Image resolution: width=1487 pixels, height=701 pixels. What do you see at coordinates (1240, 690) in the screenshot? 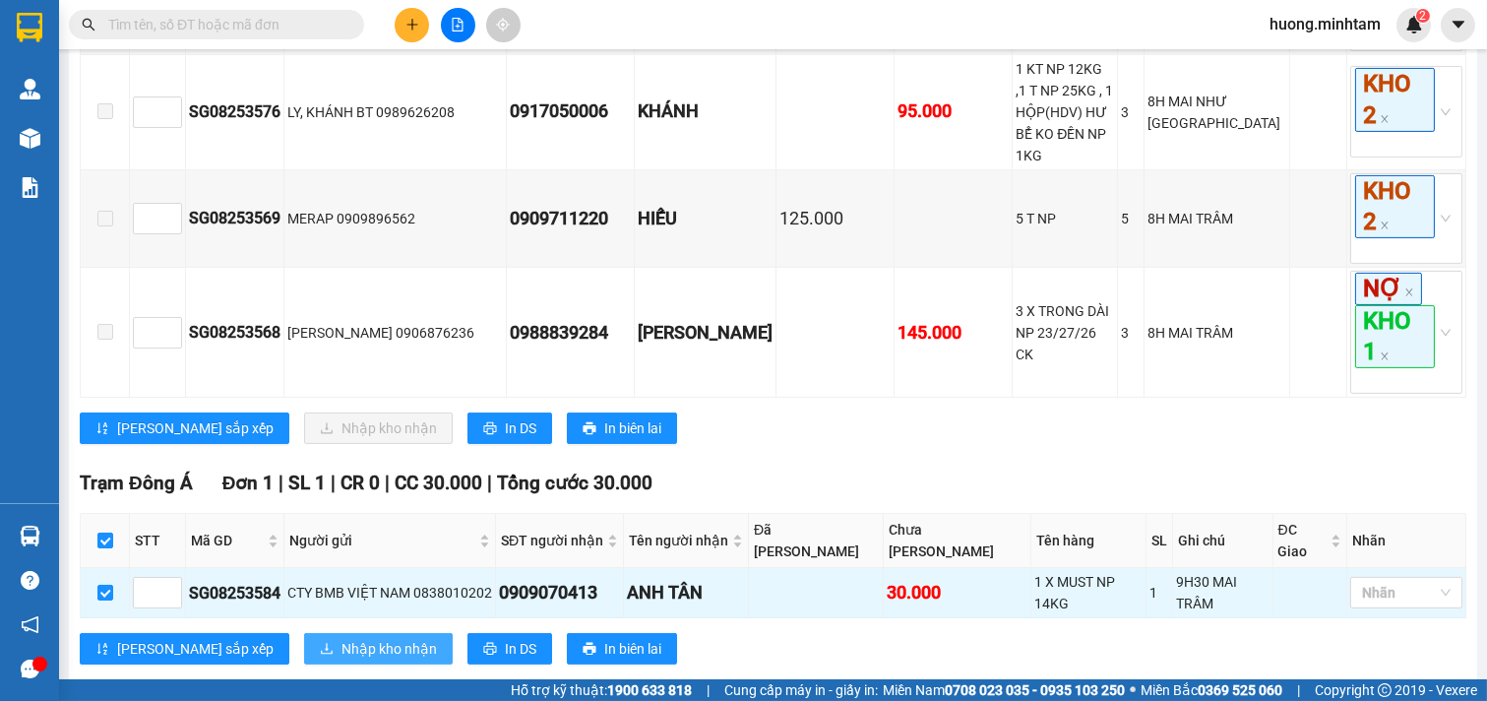
I see `strong: 0369 525 060` at bounding box center [1240, 690].